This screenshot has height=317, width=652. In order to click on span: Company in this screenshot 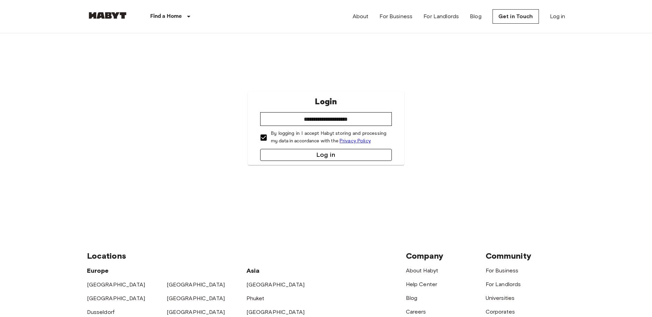, I will do `click(425, 256)`.